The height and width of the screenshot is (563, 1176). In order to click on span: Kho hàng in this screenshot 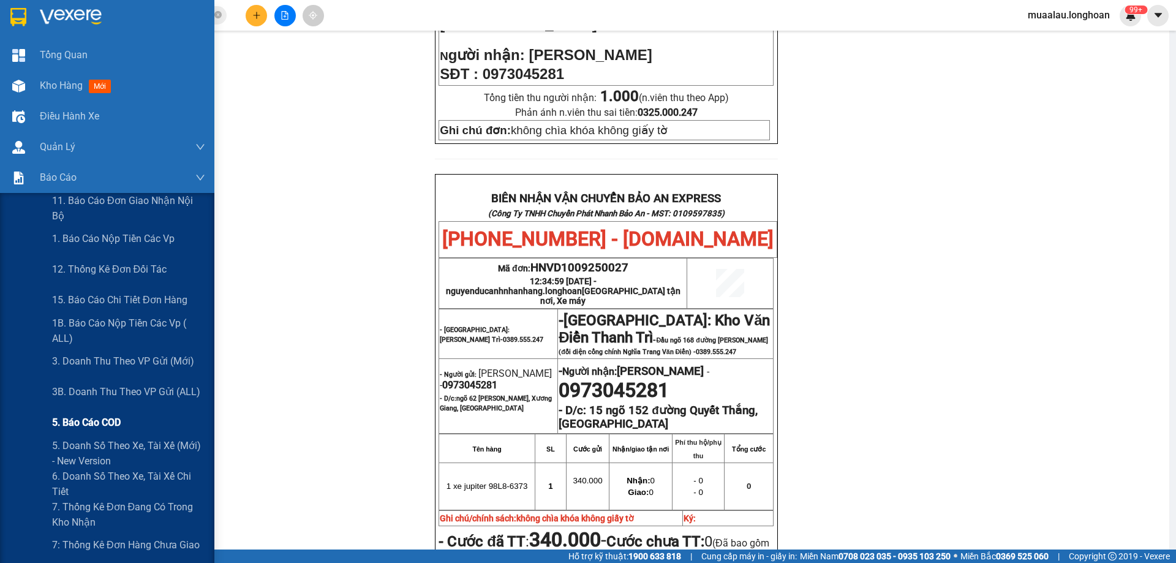, I will do `click(61, 85)`.